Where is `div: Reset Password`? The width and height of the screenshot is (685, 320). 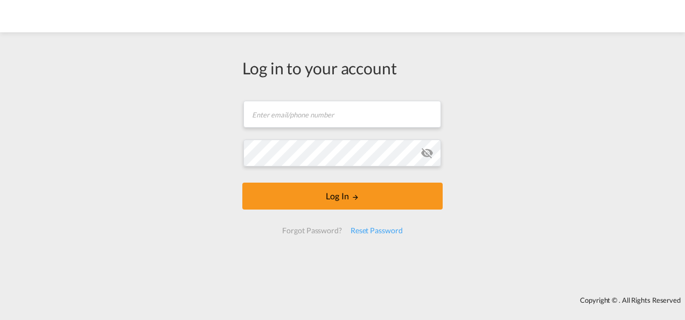
div: Reset Password is located at coordinates (376, 230).